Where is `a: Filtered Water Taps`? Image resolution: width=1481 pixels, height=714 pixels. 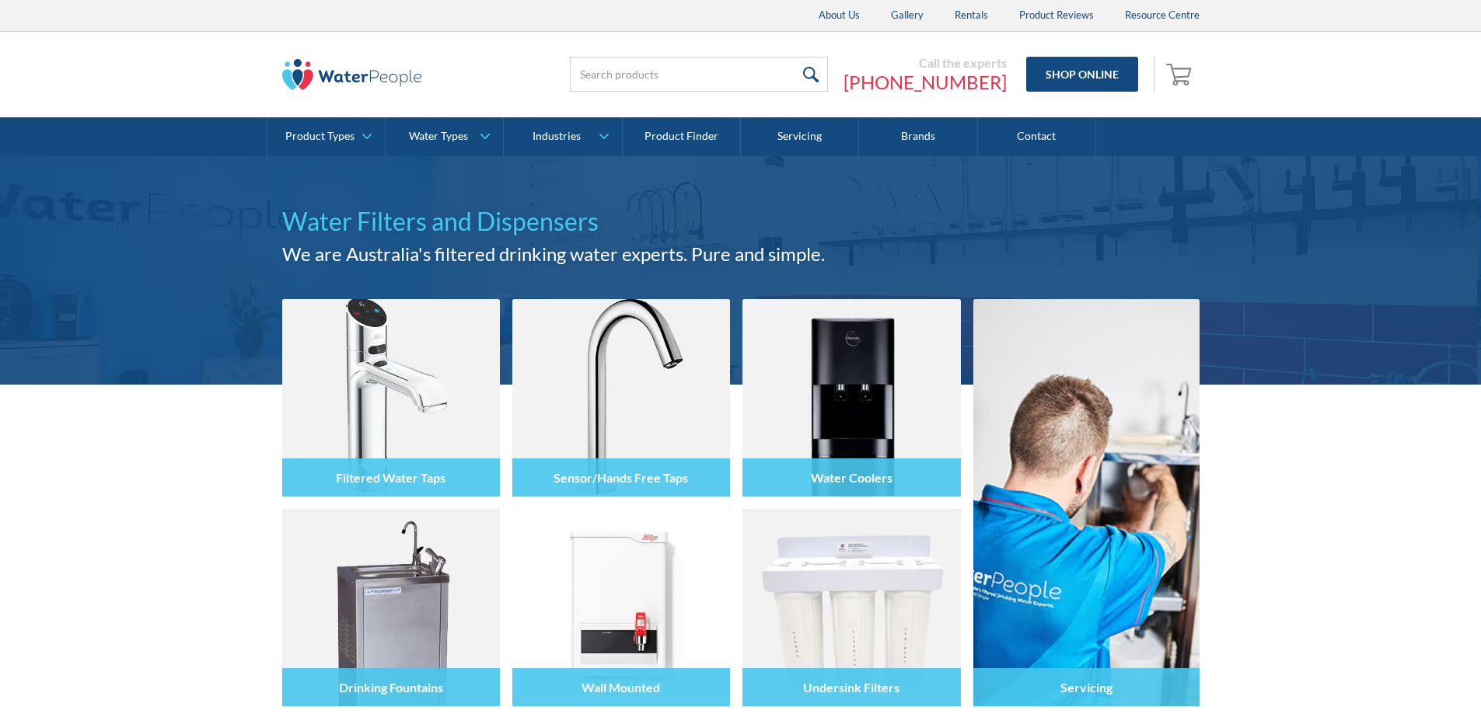 a: Filtered Water Taps is located at coordinates (391, 398).